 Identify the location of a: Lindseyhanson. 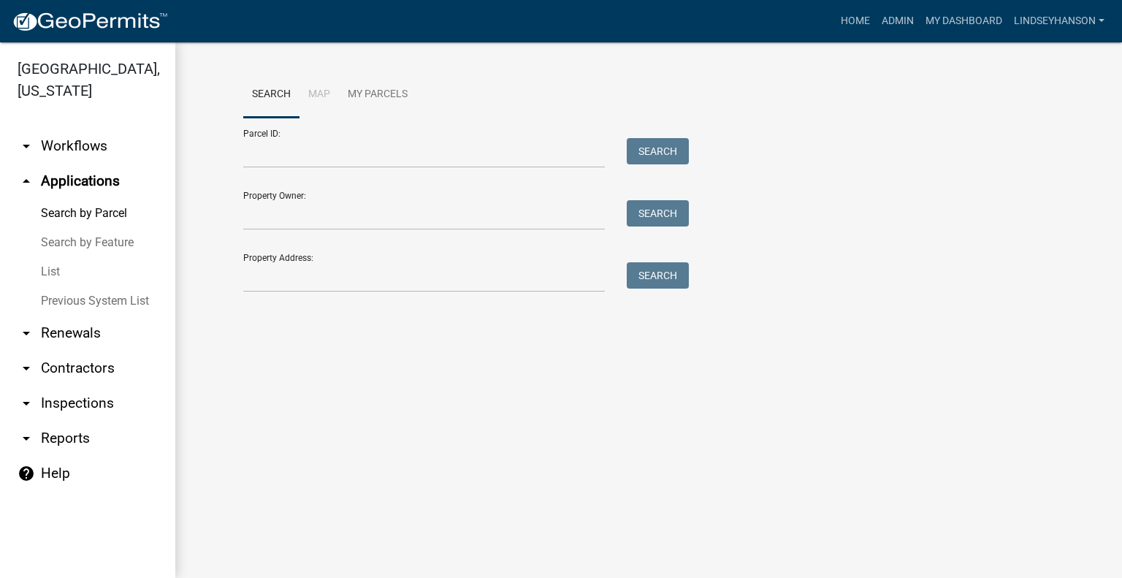
(1059, 21).